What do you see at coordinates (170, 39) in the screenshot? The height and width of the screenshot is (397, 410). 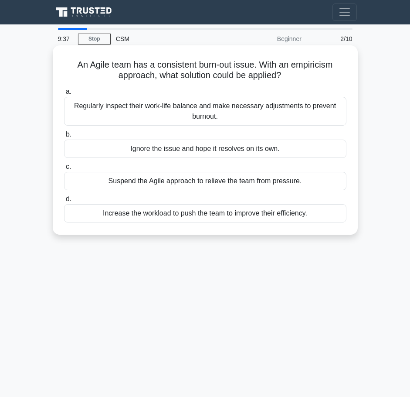 I see `div: CSM` at bounding box center [170, 39].